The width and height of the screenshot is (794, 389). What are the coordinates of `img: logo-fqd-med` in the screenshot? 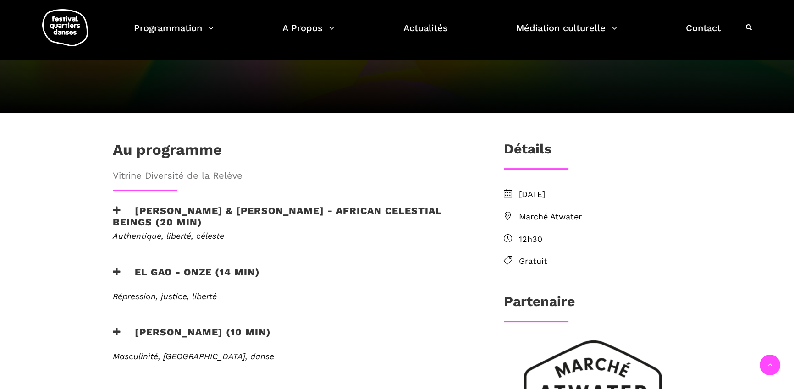 It's located at (65, 28).